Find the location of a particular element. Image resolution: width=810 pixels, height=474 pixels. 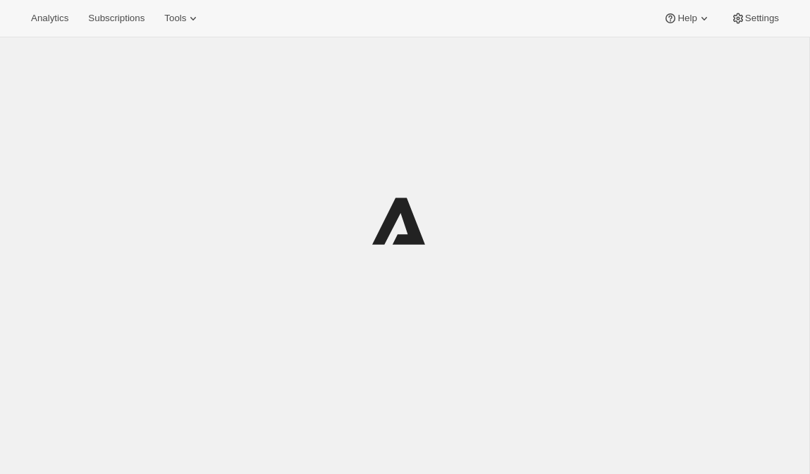

button: Help is located at coordinates (687, 18).